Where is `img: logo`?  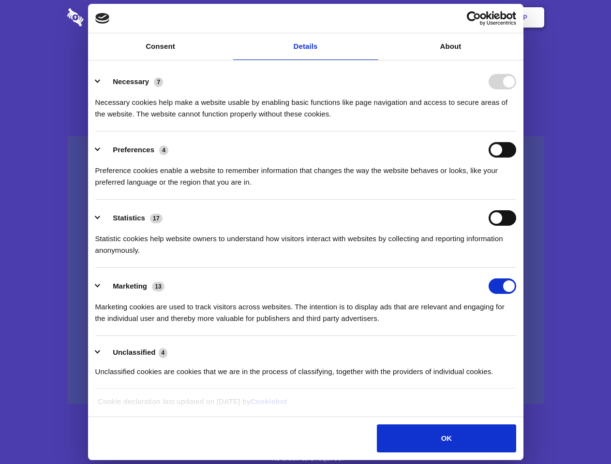
img: logo is located at coordinates (103, 18).